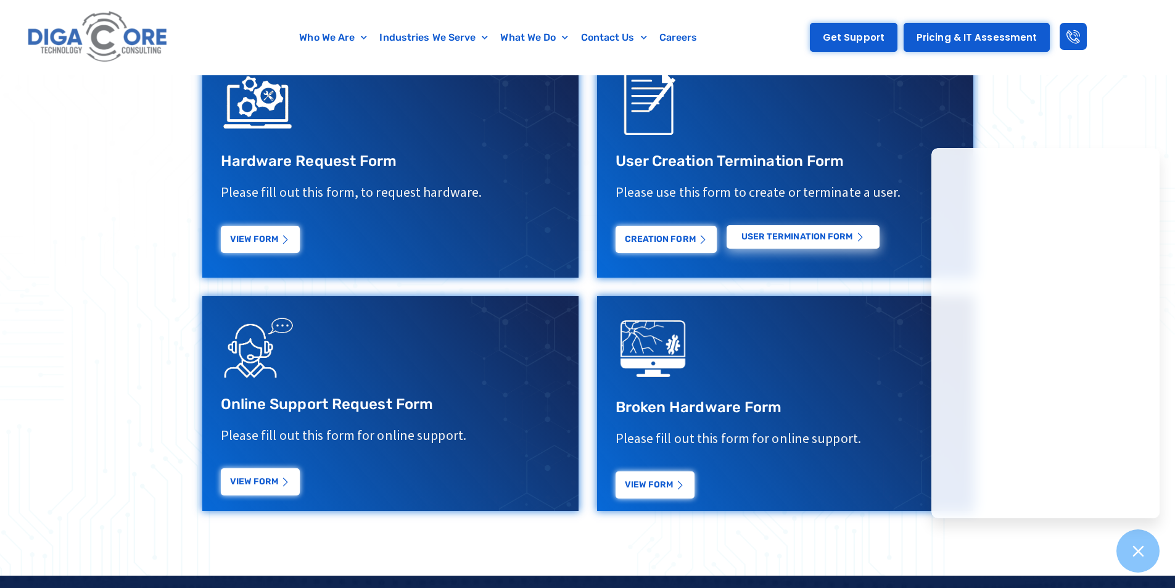 The width and height of the screenshot is (1175, 588). What do you see at coordinates (797, 237) in the screenshot?
I see `span: USER Termination Form` at bounding box center [797, 237].